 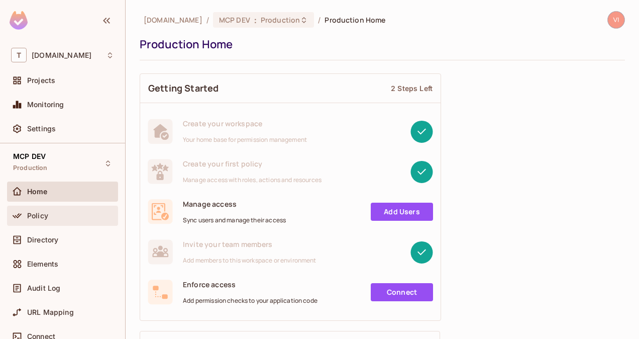 What do you see at coordinates (43, 264) in the screenshot?
I see `span: Elements` at bounding box center [43, 264].